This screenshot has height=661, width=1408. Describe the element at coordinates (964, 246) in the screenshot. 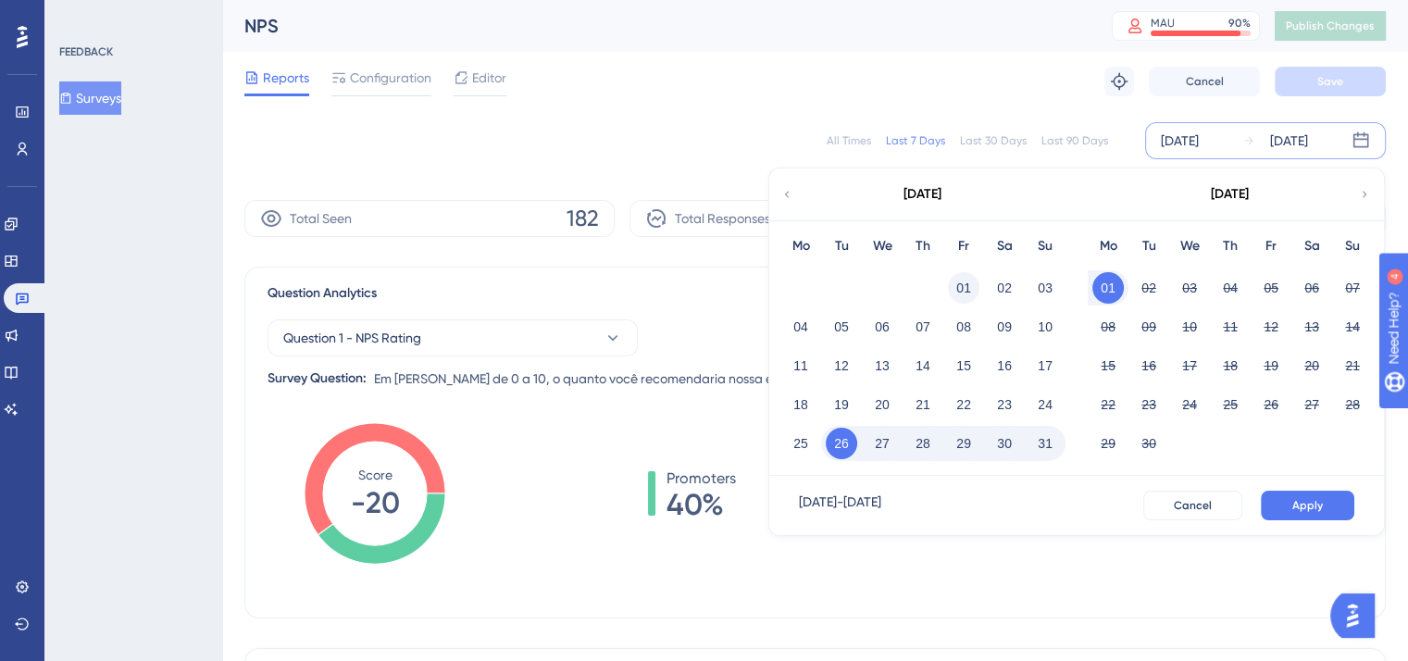

I see `div: Fr` at that location.